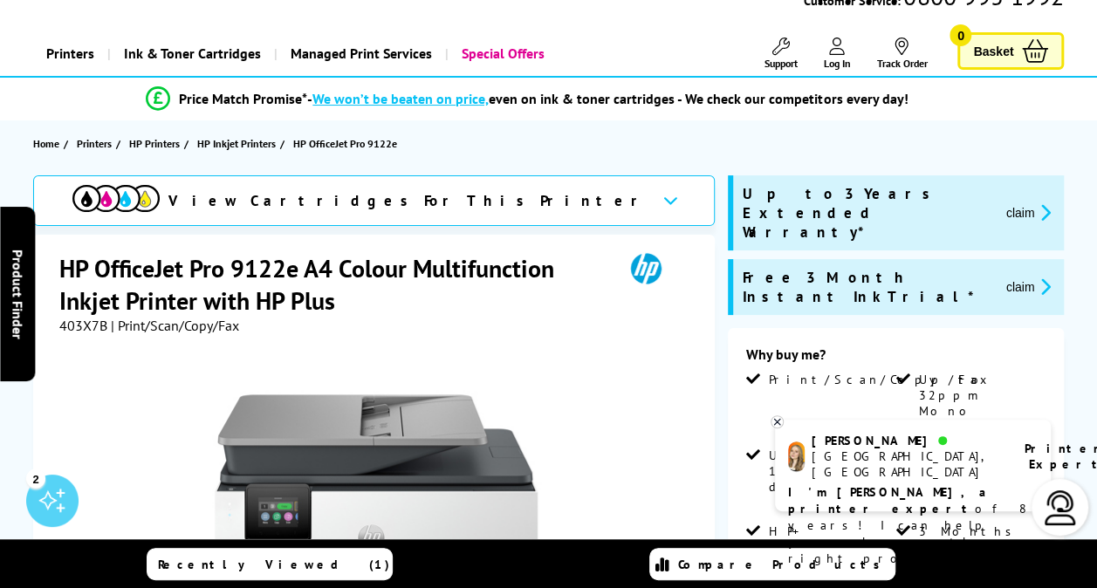 The height and width of the screenshot is (588, 1097). What do you see at coordinates (36, 478) in the screenshot?
I see `div: 2` at bounding box center [36, 478].